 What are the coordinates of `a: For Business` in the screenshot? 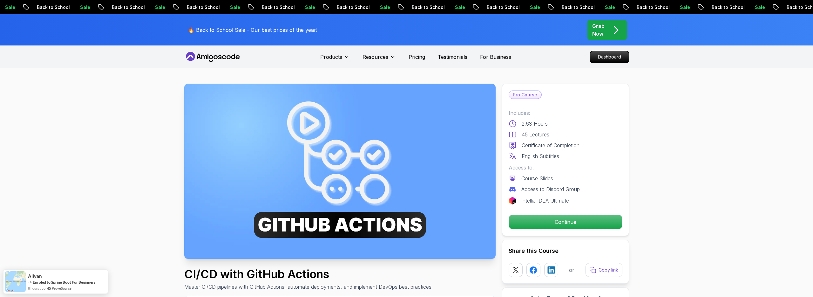 It's located at (495, 57).